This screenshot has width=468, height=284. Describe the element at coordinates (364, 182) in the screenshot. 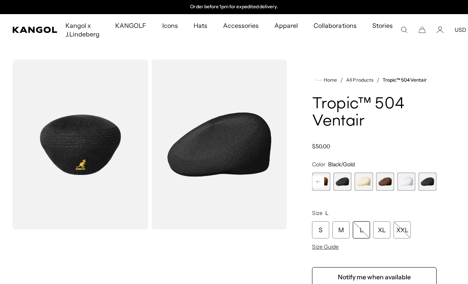

I see `div: 19 of 22` at that location.